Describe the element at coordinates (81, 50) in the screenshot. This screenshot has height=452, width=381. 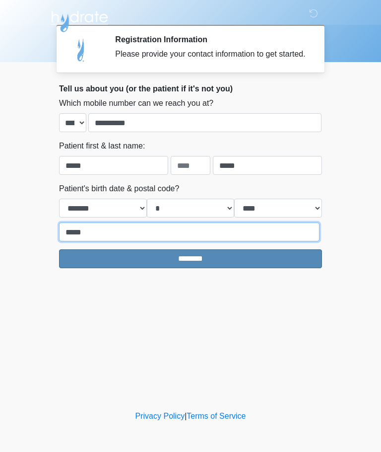
I see `img: Agent Avatar` at that location.